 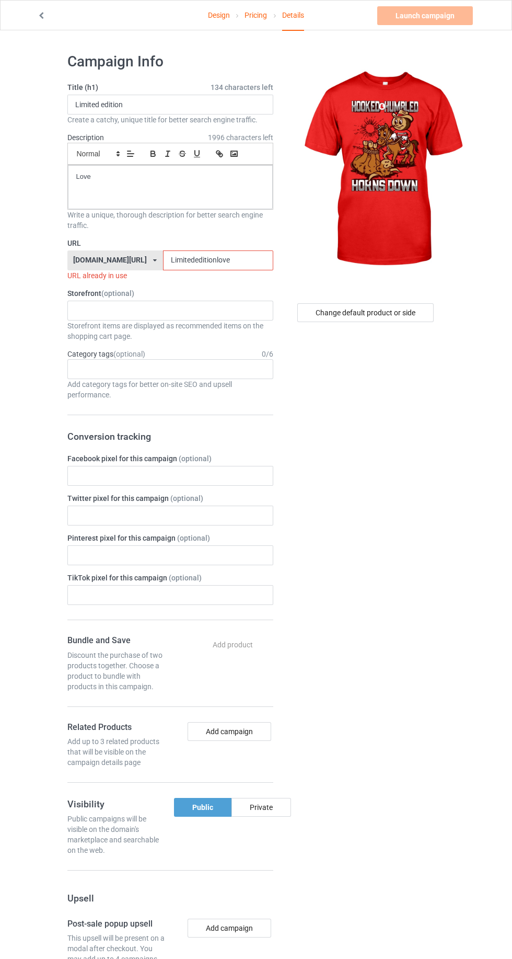 What do you see at coordinates (86, 138) in the screenshot?
I see `label: Description` at bounding box center [86, 138].